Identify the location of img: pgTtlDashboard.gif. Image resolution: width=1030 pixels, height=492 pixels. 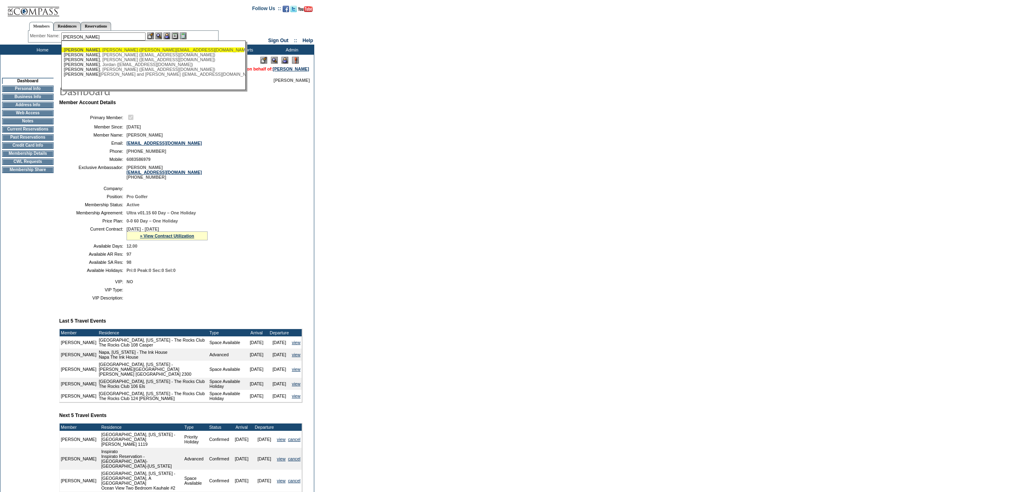
(140, 91).